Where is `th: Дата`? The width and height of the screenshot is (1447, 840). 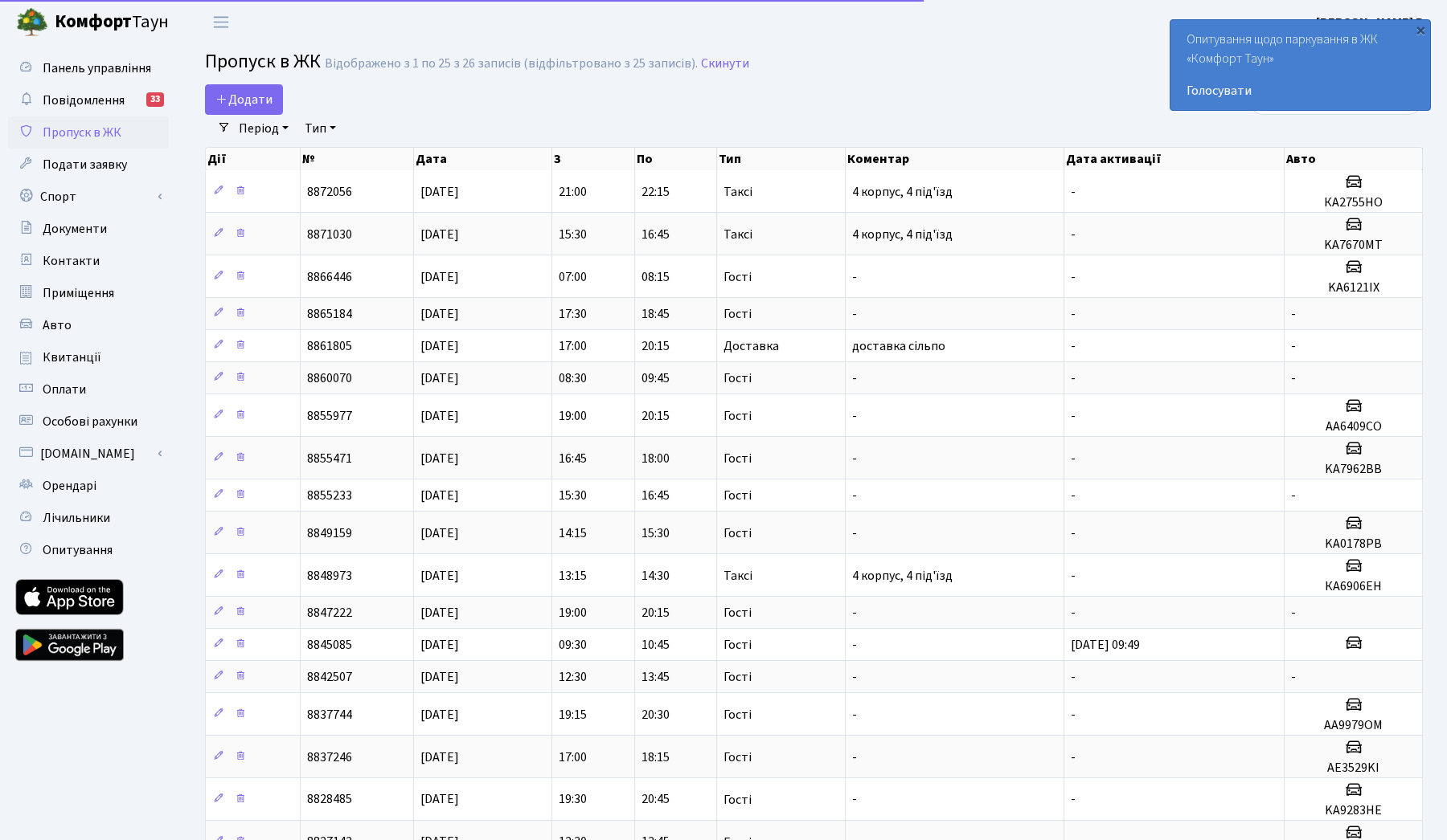 th: Дата is located at coordinates (483, 159).